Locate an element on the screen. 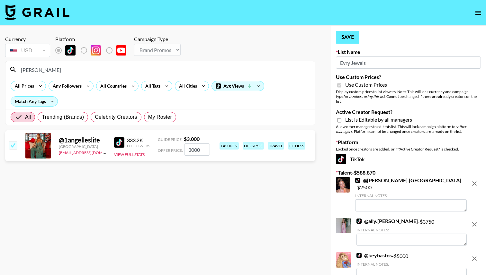 Image resolution: width=486 pixels, height=275 pixels. div: Locked once creators are added, or if "Active Creator Request" is checked. is located at coordinates (408, 149).